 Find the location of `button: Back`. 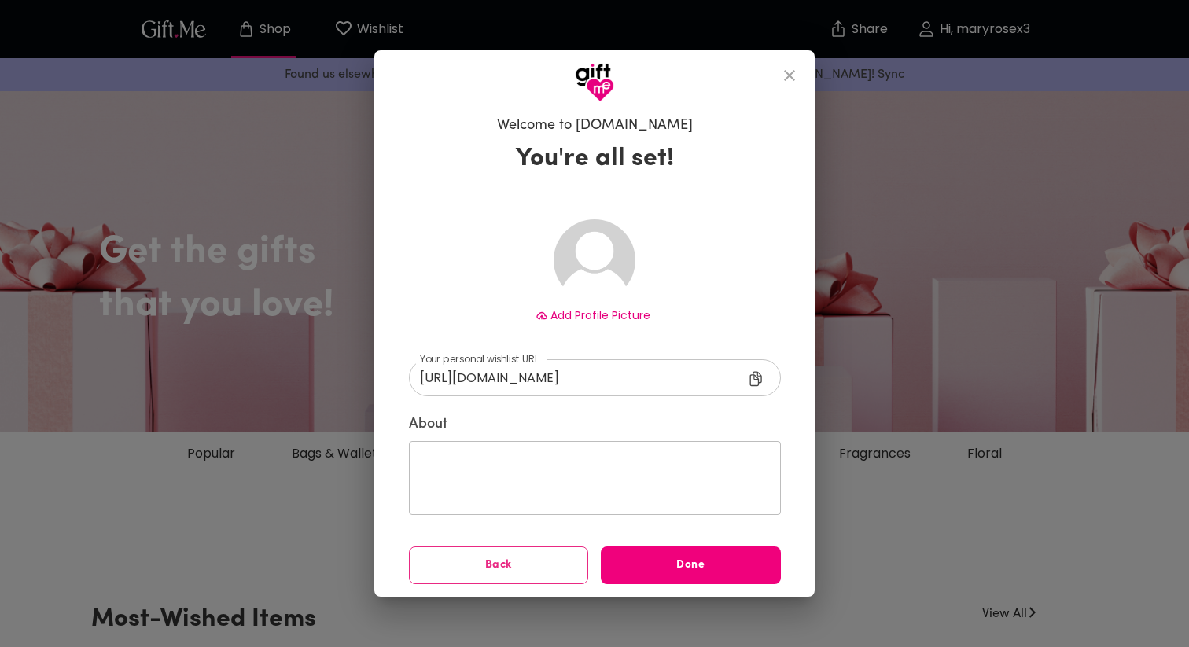

button: Back is located at coordinates (499, 565).